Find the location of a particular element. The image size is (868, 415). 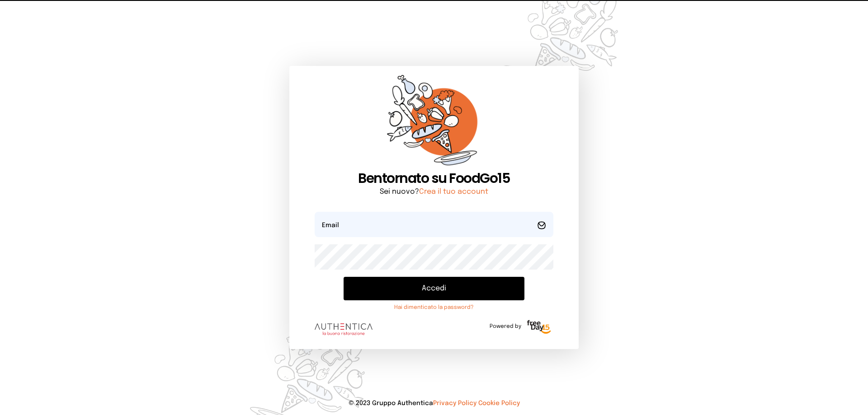

p: Sei nuovo? is located at coordinates (434, 192).